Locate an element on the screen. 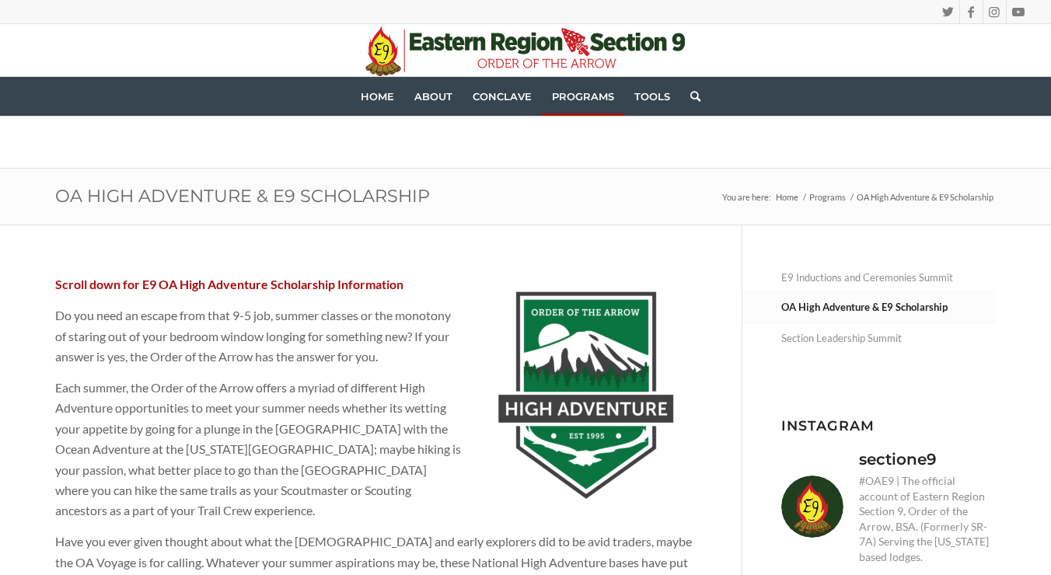 This screenshot has width=1051, height=575. h3: Instagram is located at coordinates (888, 425).